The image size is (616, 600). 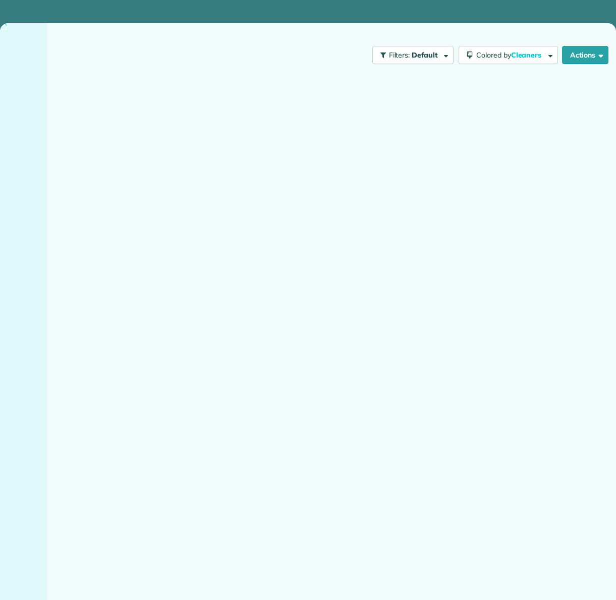 What do you see at coordinates (511, 55) in the screenshot?
I see `span: Colored by` at bounding box center [511, 55].